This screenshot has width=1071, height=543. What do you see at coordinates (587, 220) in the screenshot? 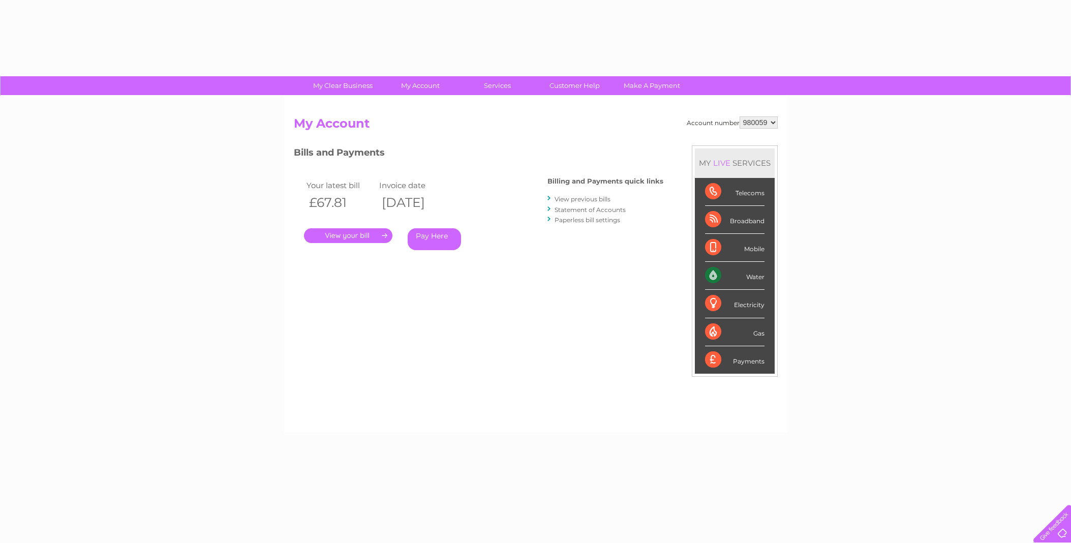
I see `a: Paperless bill settings` at bounding box center [587, 220].